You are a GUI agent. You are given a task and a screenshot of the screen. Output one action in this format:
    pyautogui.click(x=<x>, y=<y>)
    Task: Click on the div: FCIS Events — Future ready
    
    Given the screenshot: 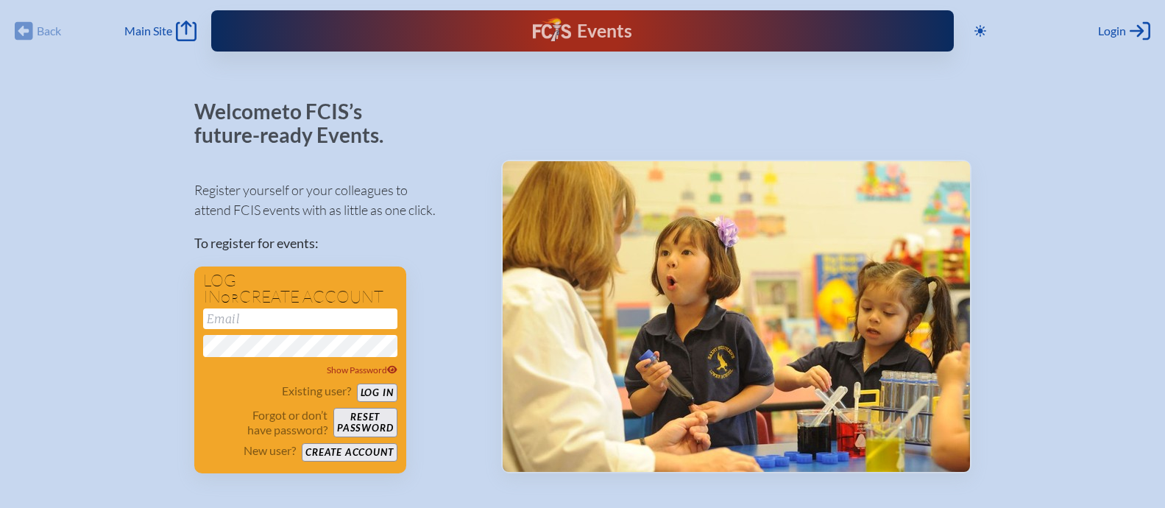 What is the action you would take?
    pyautogui.click(x=582, y=31)
    